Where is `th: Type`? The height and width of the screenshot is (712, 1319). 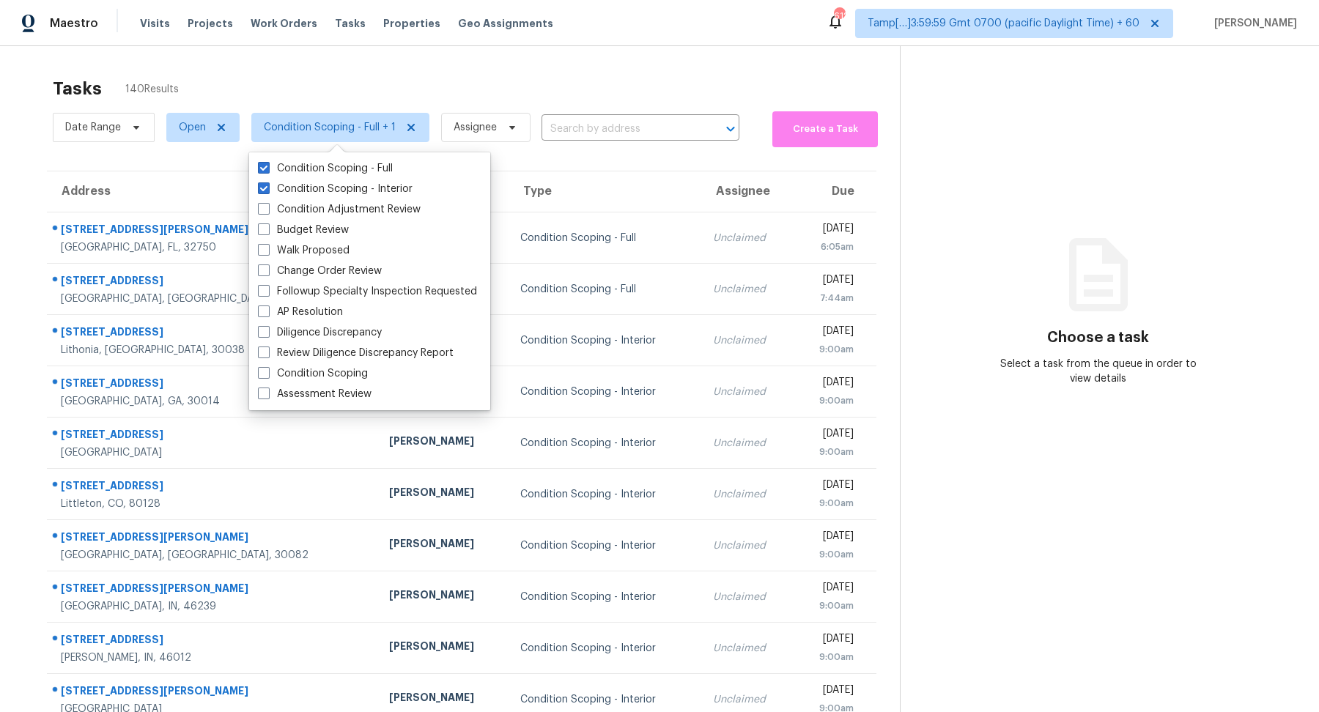 th: Type is located at coordinates (604, 192).